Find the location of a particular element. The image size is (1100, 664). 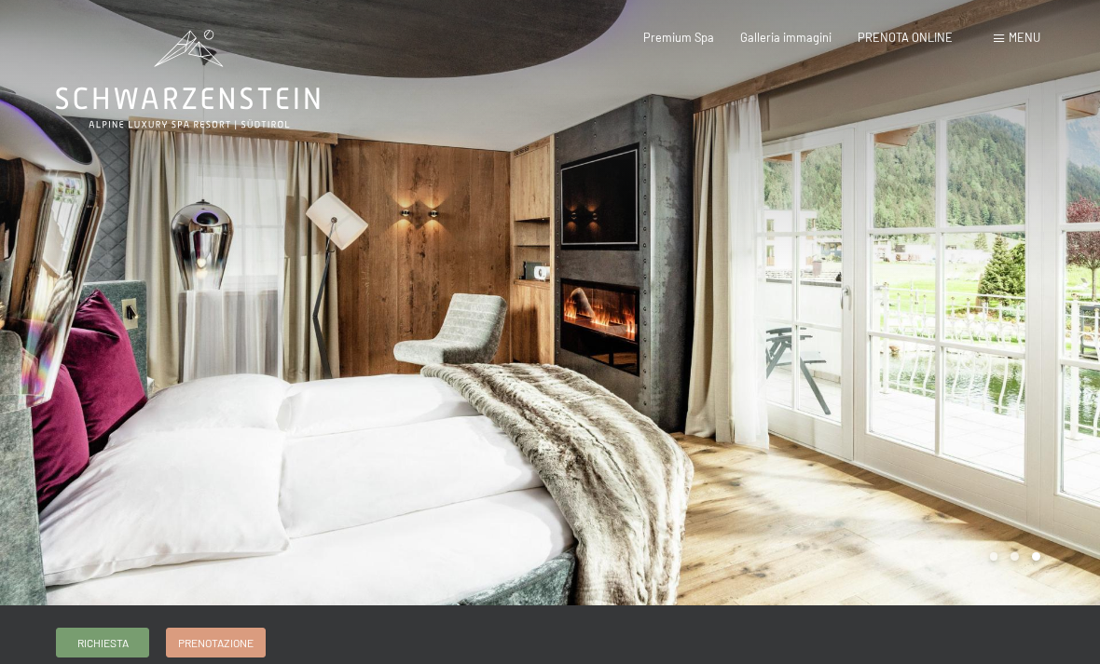

span: Galleria immagini is located at coordinates (786, 37).